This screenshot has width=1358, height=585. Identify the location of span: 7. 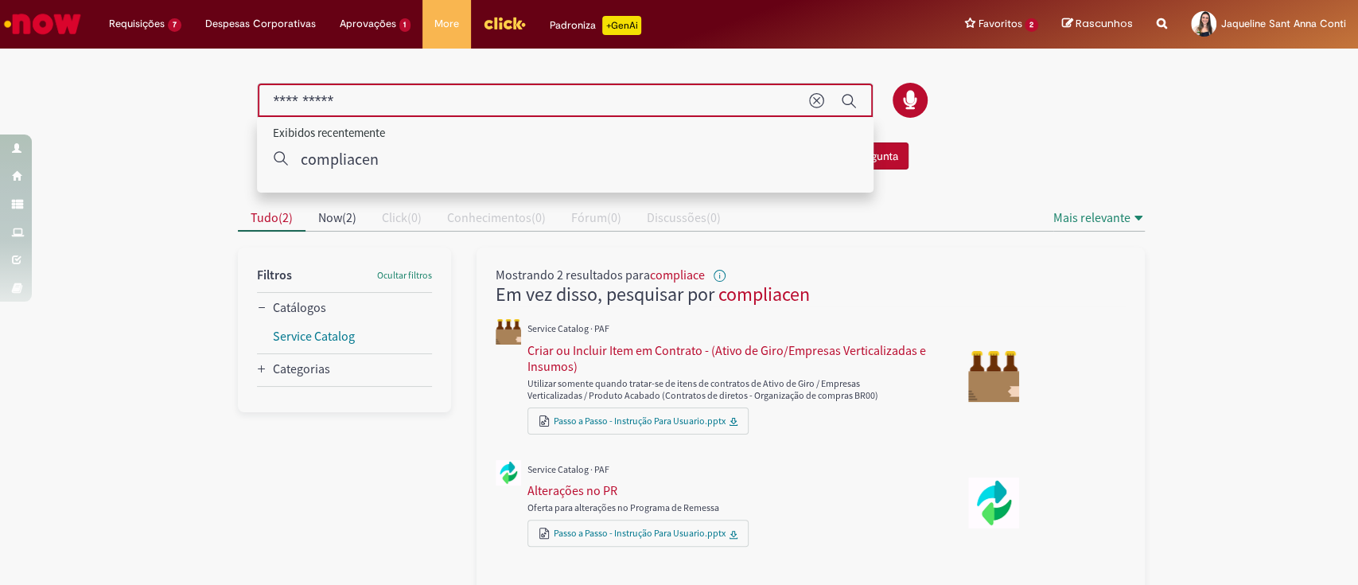
(174, 25).